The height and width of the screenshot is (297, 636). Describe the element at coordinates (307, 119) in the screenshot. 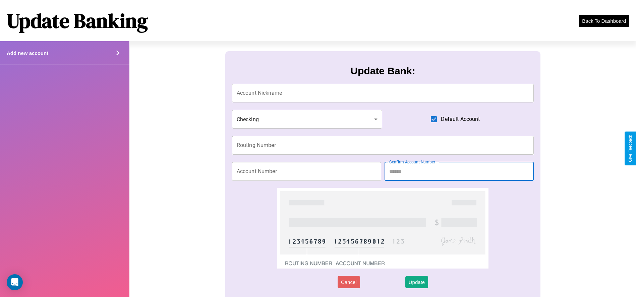

I see `div: Checking` at that location.